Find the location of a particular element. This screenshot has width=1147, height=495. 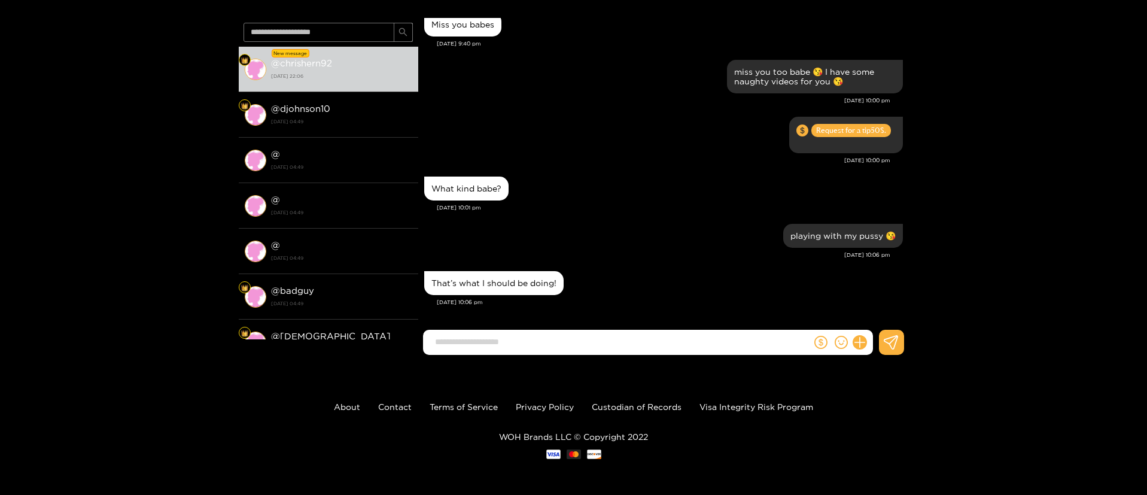

span: Request for a tip 50 $. is located at coordinates (851, 130).